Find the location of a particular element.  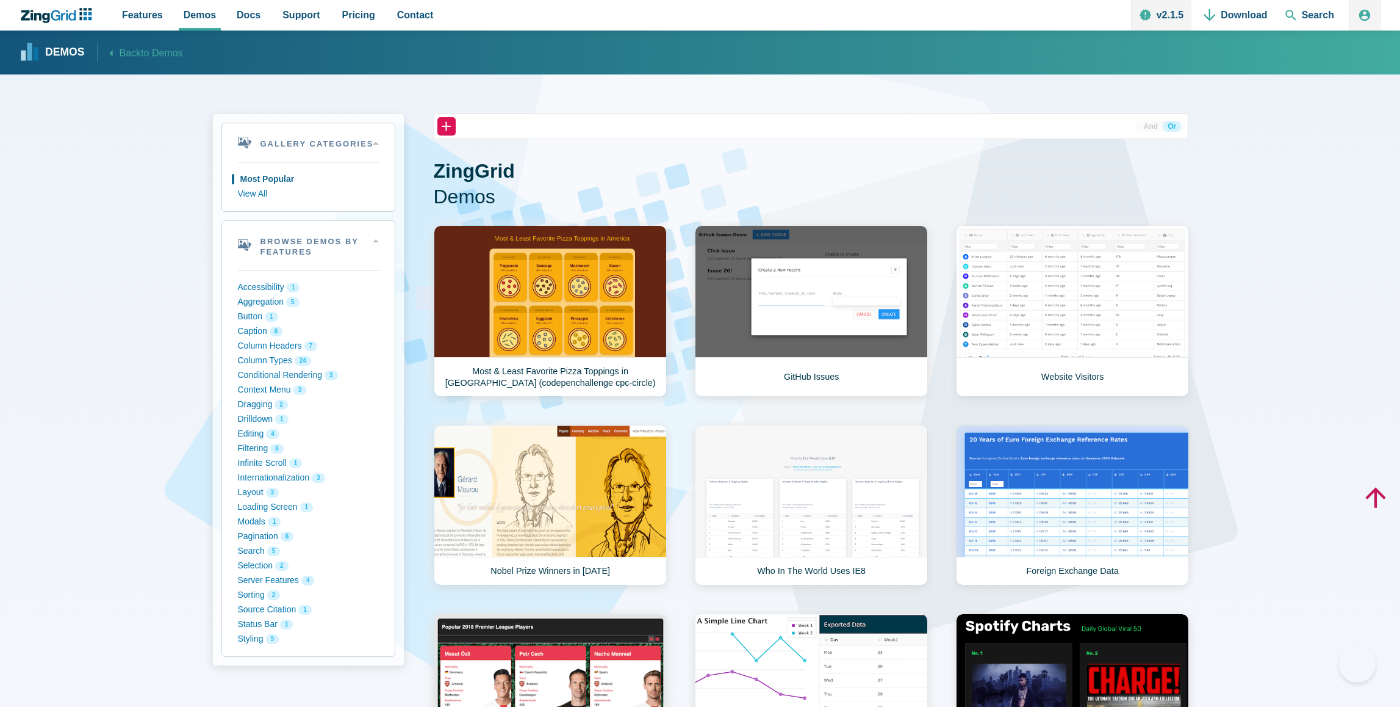

button: Loading Screen 1 is located at coordinates (308, 507).